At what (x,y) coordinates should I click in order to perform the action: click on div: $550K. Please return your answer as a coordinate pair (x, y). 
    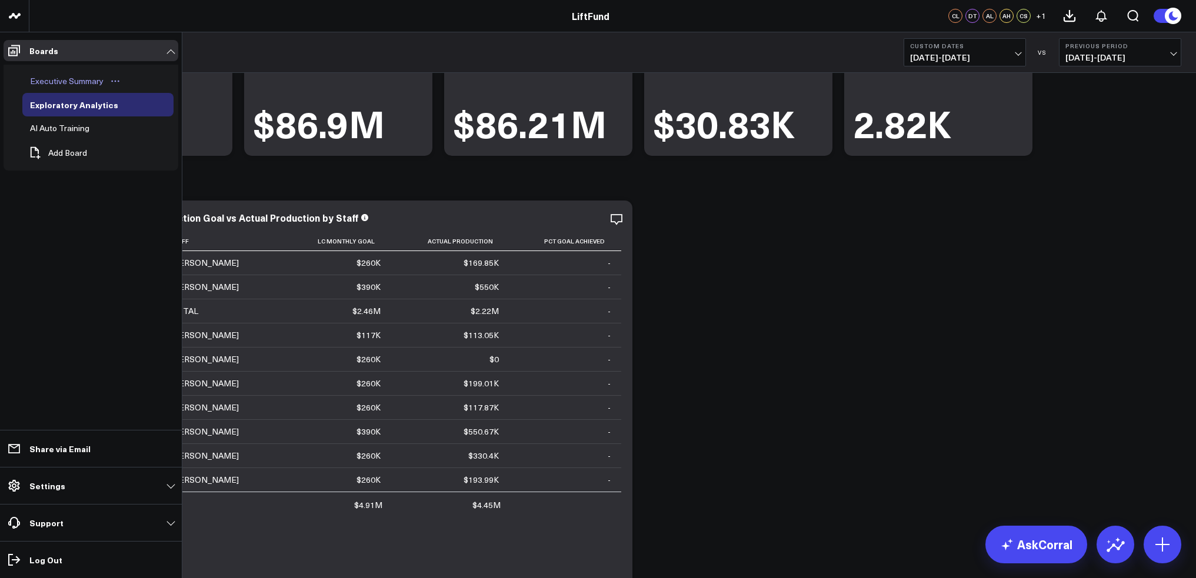
    Looking at the image, I should click on (486, 287).